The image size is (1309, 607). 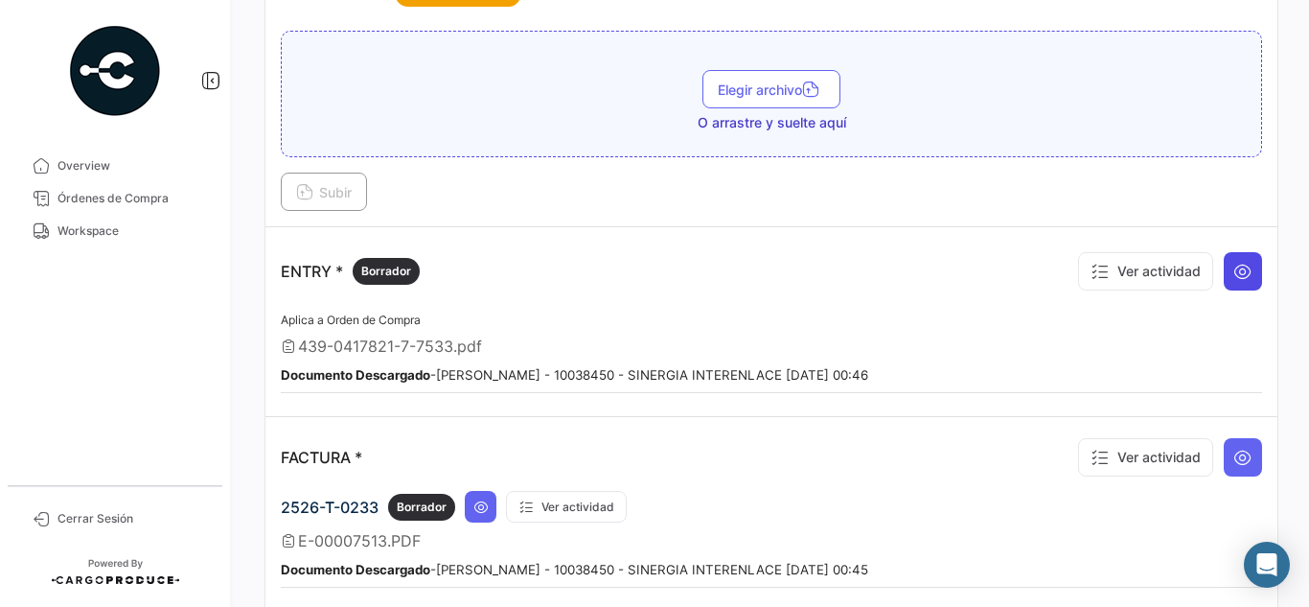 What do you see at coordinates (324, 192) in the screenshot?
I see `span: Subir` at bounding box center [324, 192].